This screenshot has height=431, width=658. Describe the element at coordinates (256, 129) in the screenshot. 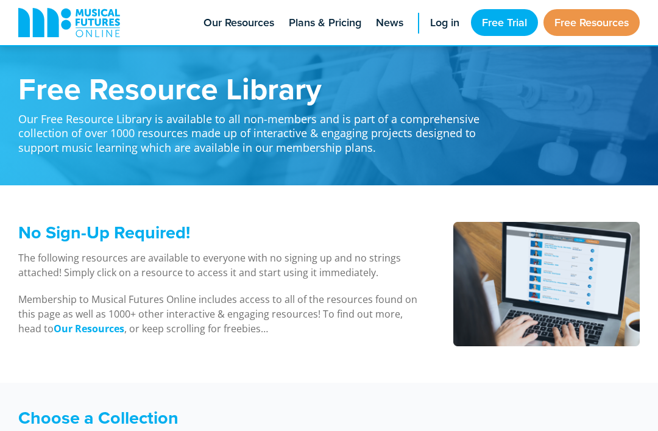

I see `p: Our Free Resource Library is available to all non-members and is part of a comprehensive collecti...` at that location.